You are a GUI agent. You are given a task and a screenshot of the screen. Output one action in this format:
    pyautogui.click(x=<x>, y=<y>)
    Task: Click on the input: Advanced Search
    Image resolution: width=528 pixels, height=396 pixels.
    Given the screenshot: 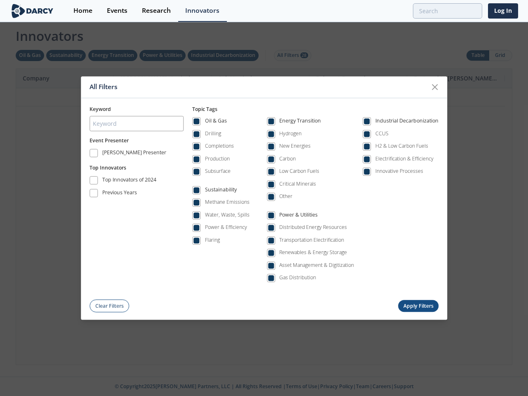 What is the action you would take?
    pyautogui.click(x=448, y=11)
    